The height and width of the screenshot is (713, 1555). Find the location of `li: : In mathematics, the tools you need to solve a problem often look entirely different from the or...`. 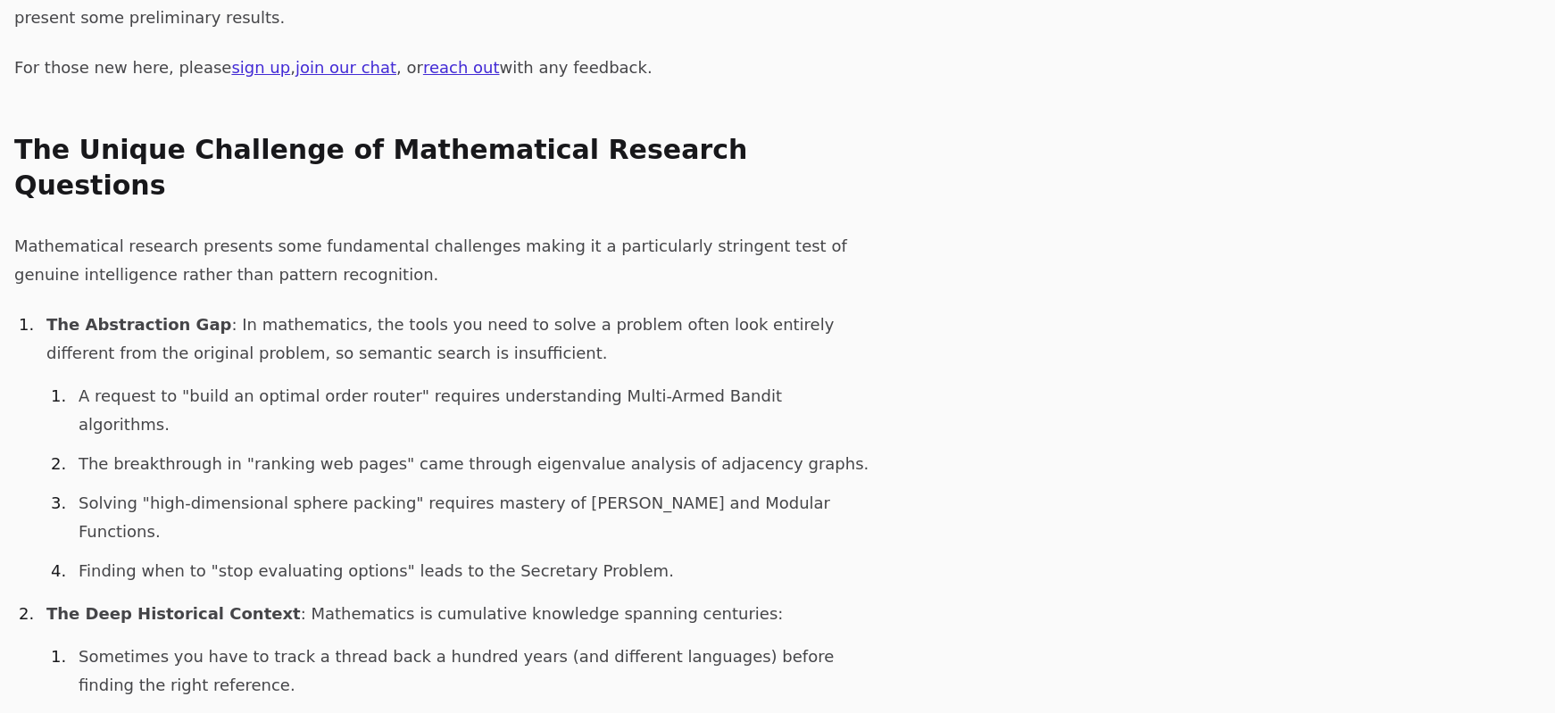

li: : In mathematics, the tools you need to solve a problem often look entirely different from the or... is located at coordinates (455, 448).